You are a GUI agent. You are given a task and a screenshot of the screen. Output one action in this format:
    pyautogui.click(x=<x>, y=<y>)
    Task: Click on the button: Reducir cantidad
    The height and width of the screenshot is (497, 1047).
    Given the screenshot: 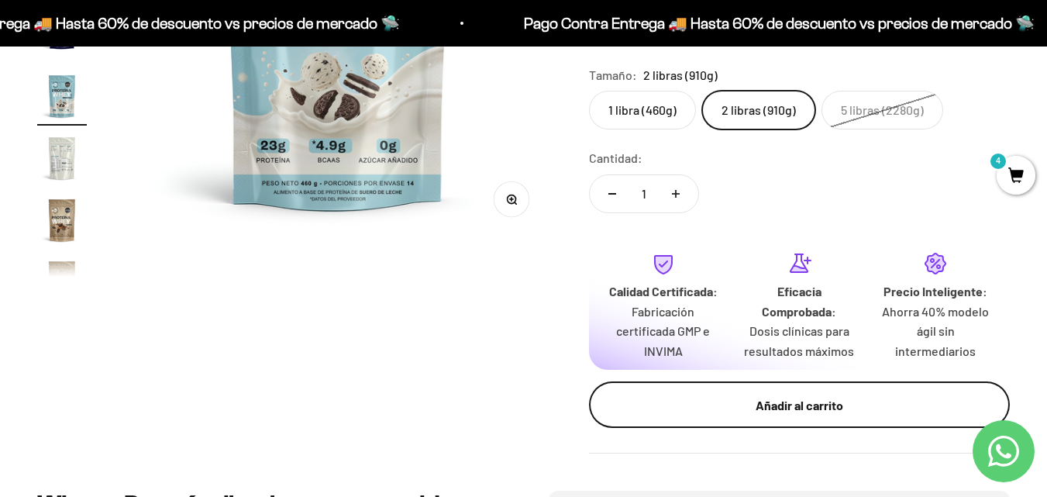 What is the action you would take?
    pyautogui.click(x=612, y=194)
    